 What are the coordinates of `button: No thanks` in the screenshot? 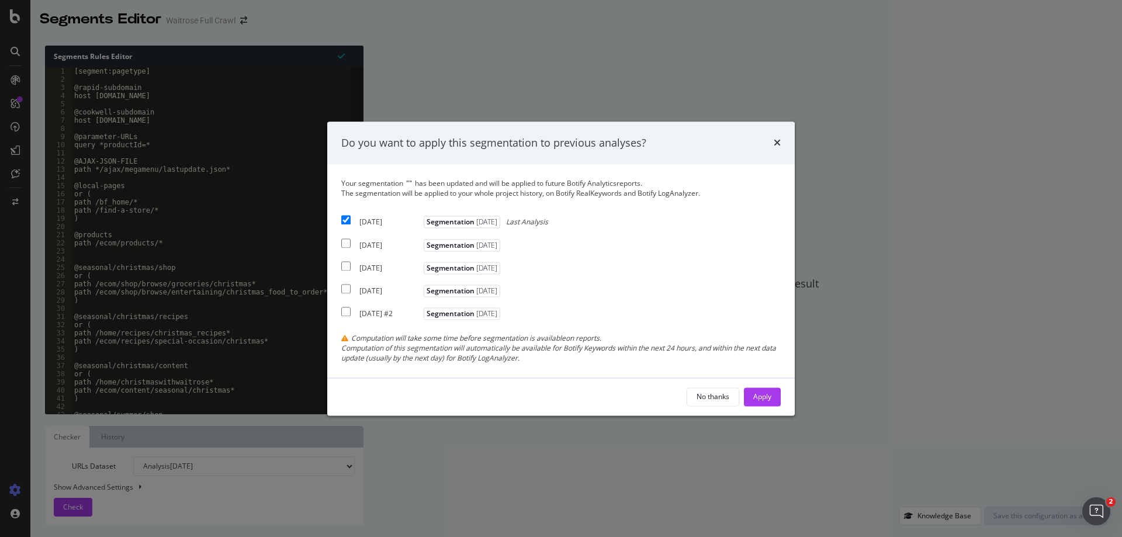 It's located at (713, 397).